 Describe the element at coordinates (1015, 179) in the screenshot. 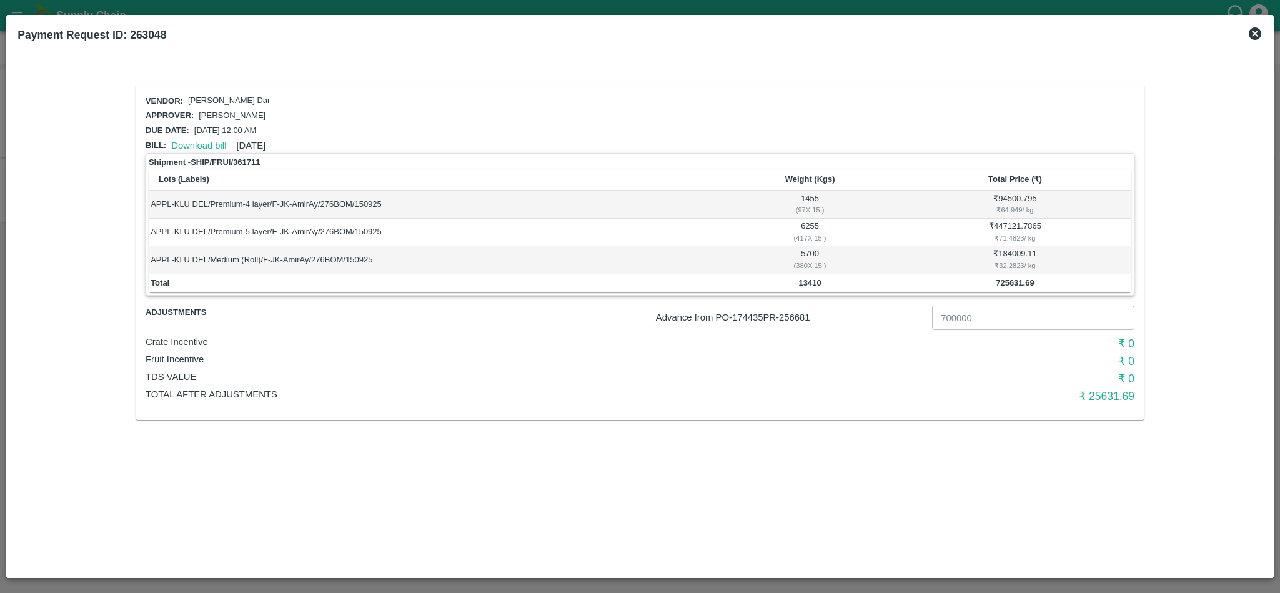

I see `b: Total Price (₹)` at that location.